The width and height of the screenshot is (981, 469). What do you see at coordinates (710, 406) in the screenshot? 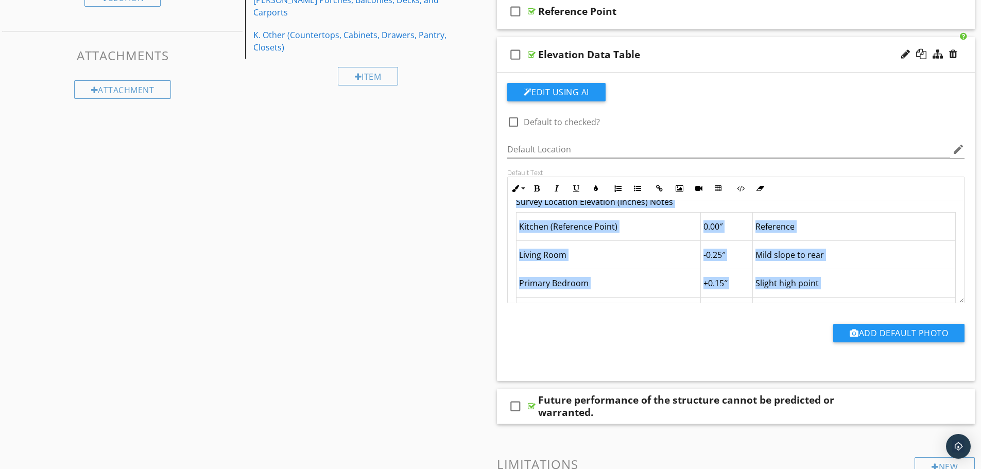
I see `div: Future performance of the structure cannot be predicted or warranted.` at bounding box center [710, 406].